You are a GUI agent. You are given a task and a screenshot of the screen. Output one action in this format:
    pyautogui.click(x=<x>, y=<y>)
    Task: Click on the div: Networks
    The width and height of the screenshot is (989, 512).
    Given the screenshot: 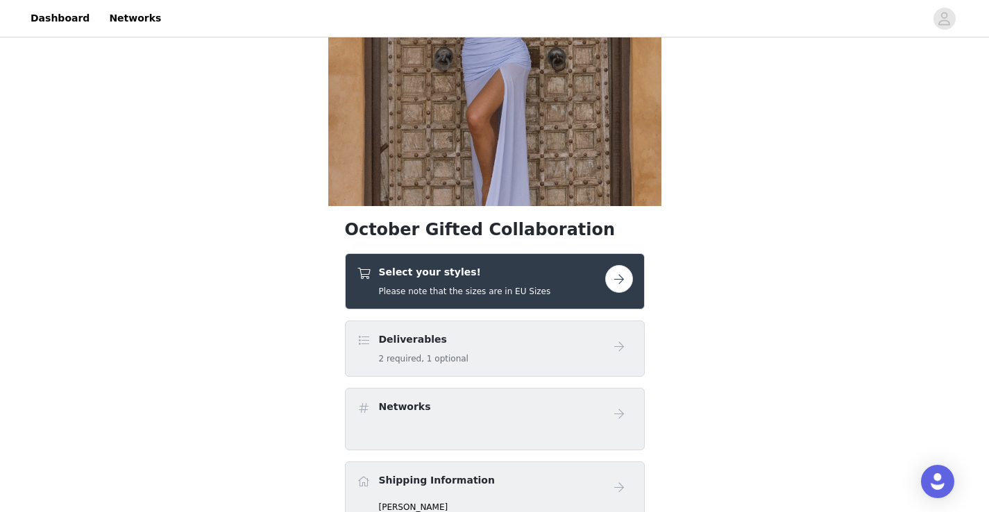 What is the action you would take?
    pyautogui.click(x=495, y=419)
    